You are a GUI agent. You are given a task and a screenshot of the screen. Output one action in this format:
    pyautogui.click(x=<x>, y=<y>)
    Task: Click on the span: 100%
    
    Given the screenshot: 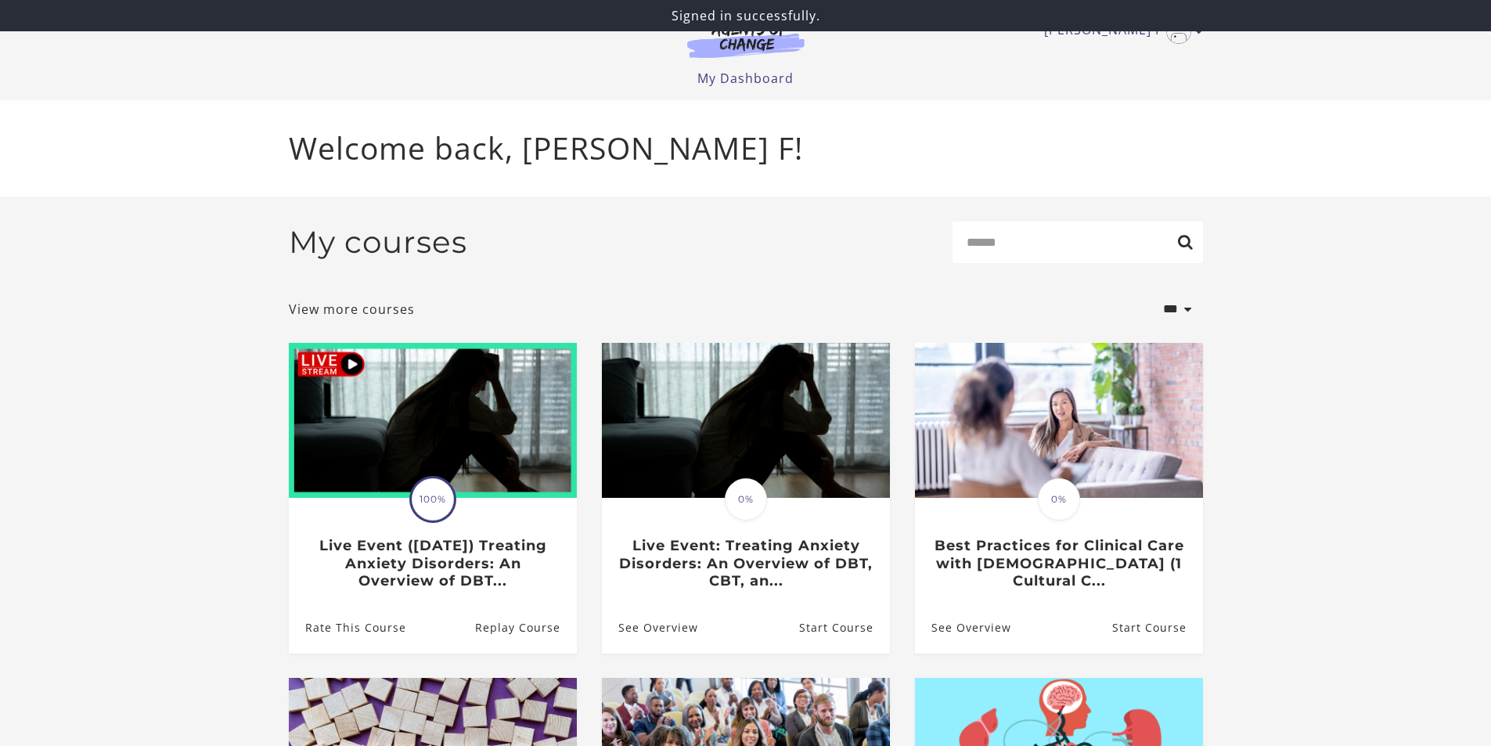 What is the action you would take?
    pyautogui.click(x=433, y=499)
    